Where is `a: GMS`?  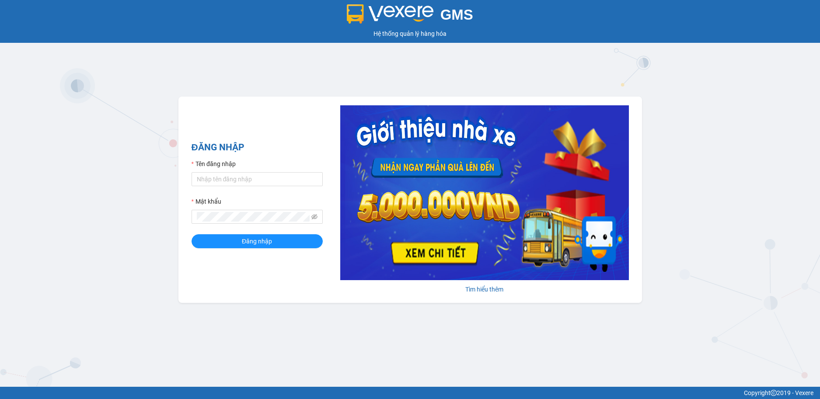 a: GMS is located at coordinates (410, 17).